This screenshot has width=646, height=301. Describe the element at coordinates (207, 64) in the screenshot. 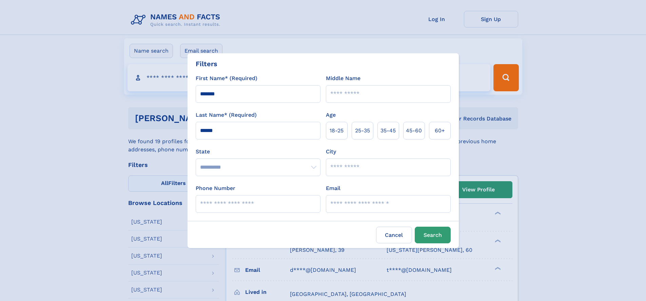

I see `div: Filters` at that location.